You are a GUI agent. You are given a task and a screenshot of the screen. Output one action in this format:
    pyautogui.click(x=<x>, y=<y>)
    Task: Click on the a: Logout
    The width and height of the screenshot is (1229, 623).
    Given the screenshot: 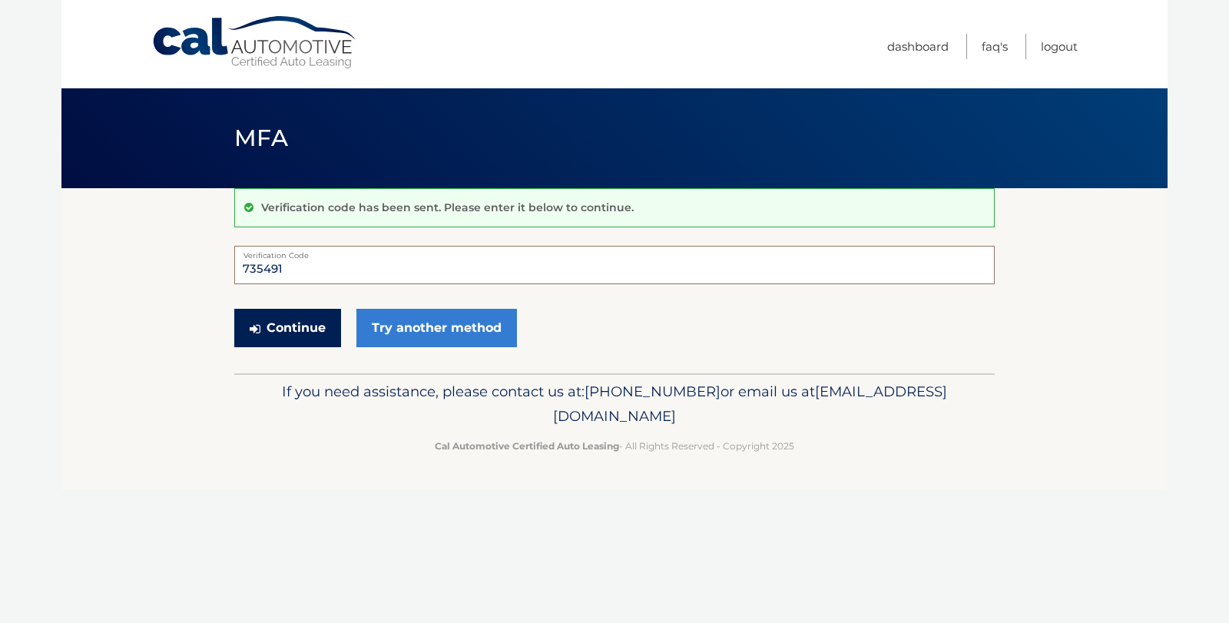 What is the action you would take?
    pyautogui.click(x=1059, y=46)
    